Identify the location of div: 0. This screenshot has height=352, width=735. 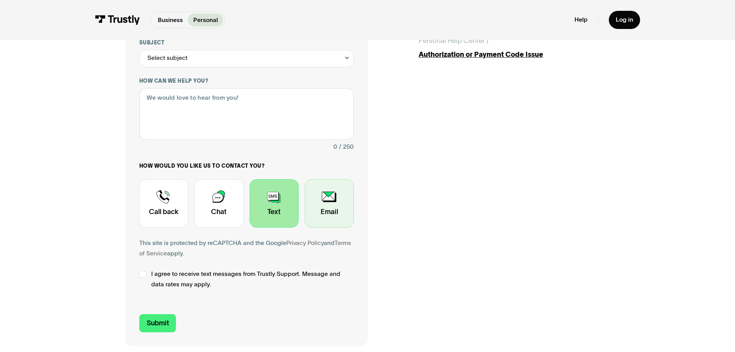
(335, 147).